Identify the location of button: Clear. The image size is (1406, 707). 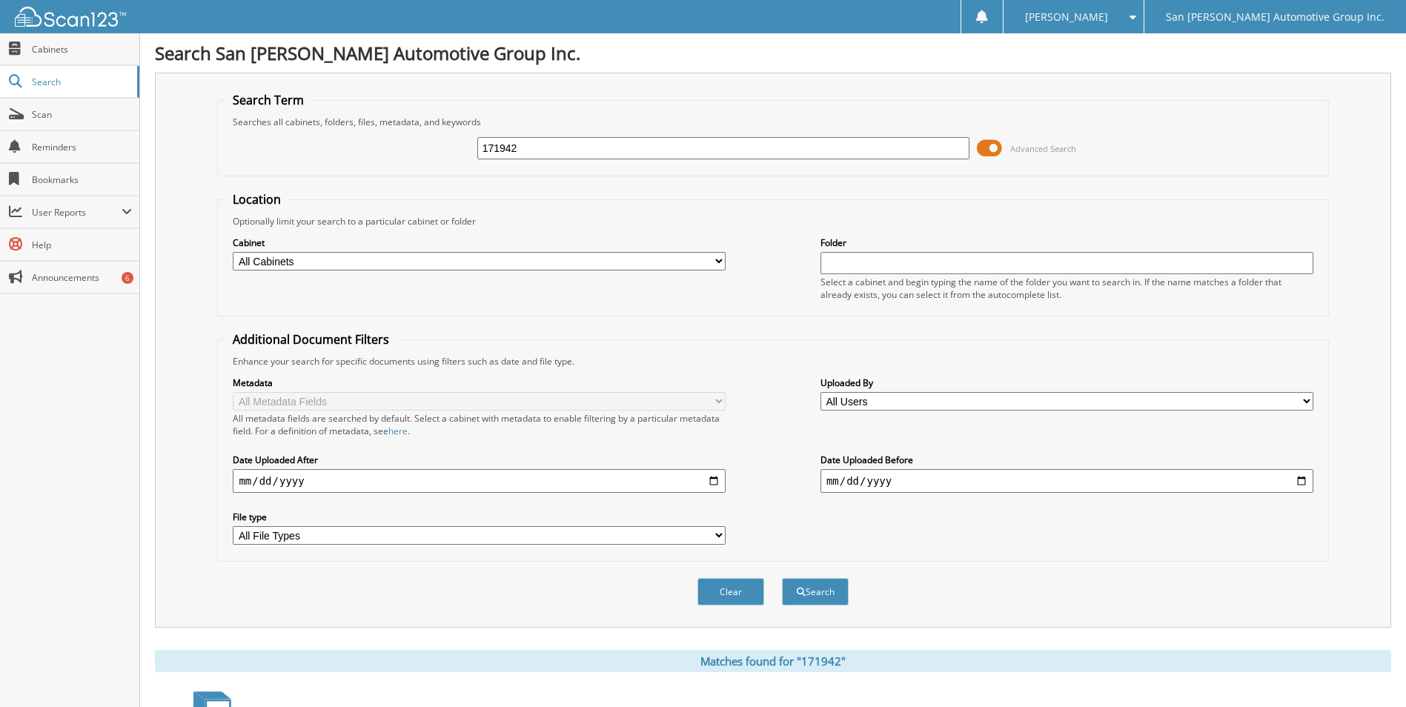
(731, 591).